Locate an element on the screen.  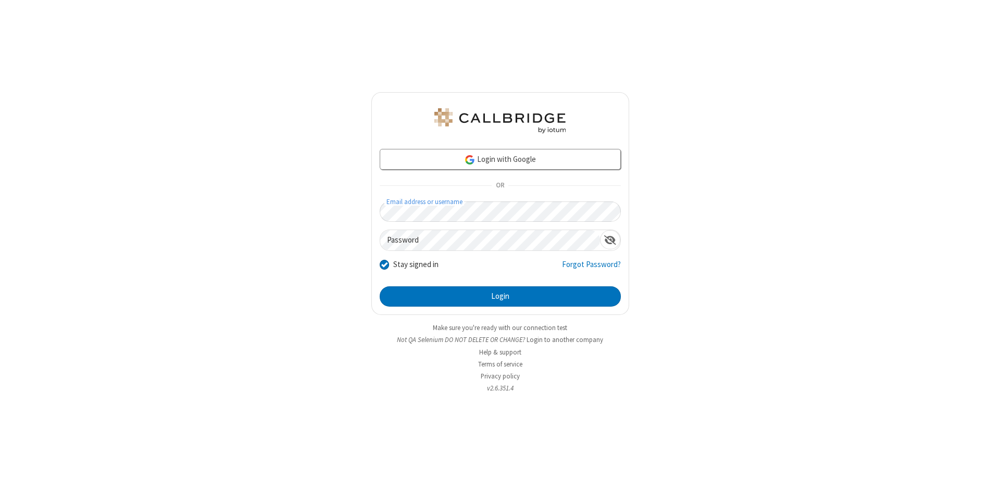
button: Login to another company is located at coordinates (565, 340).